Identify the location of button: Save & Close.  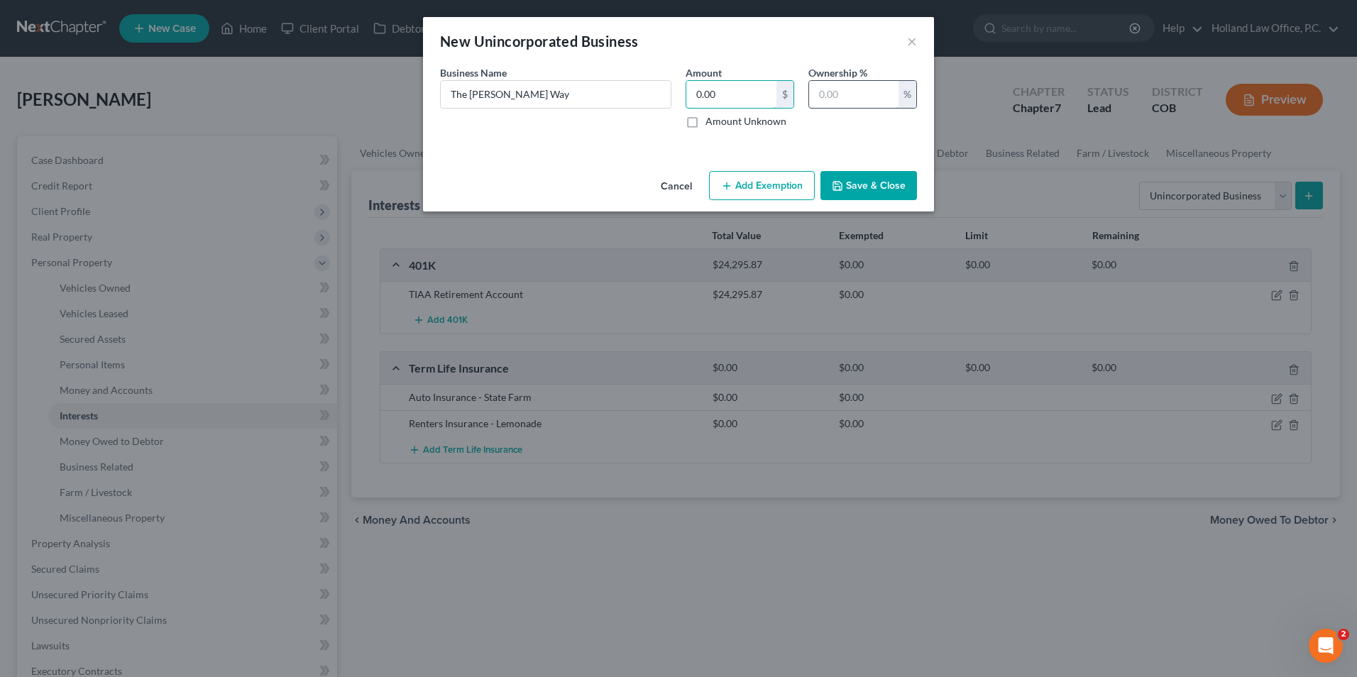
(869, 186).